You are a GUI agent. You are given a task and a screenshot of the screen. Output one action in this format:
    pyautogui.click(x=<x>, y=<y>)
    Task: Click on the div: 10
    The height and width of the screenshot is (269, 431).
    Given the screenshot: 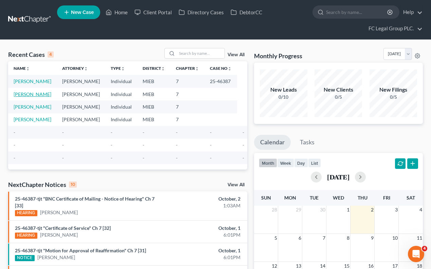 What is the action you would take?
    pyautogui.click(x=73, y=184)
    